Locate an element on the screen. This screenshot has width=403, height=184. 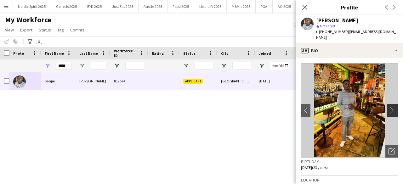
button: PGA is located at coordinates (264, 6).